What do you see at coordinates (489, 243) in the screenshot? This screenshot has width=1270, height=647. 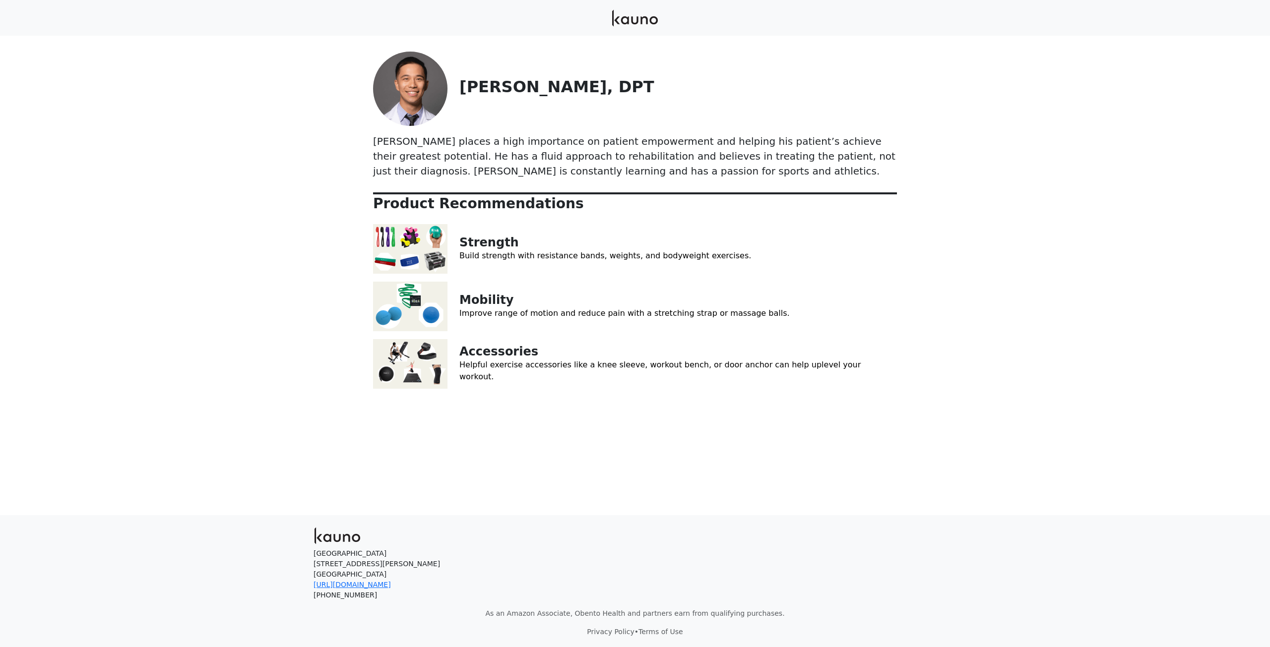 I see `a: Strength` at bounding box center [489, 243].